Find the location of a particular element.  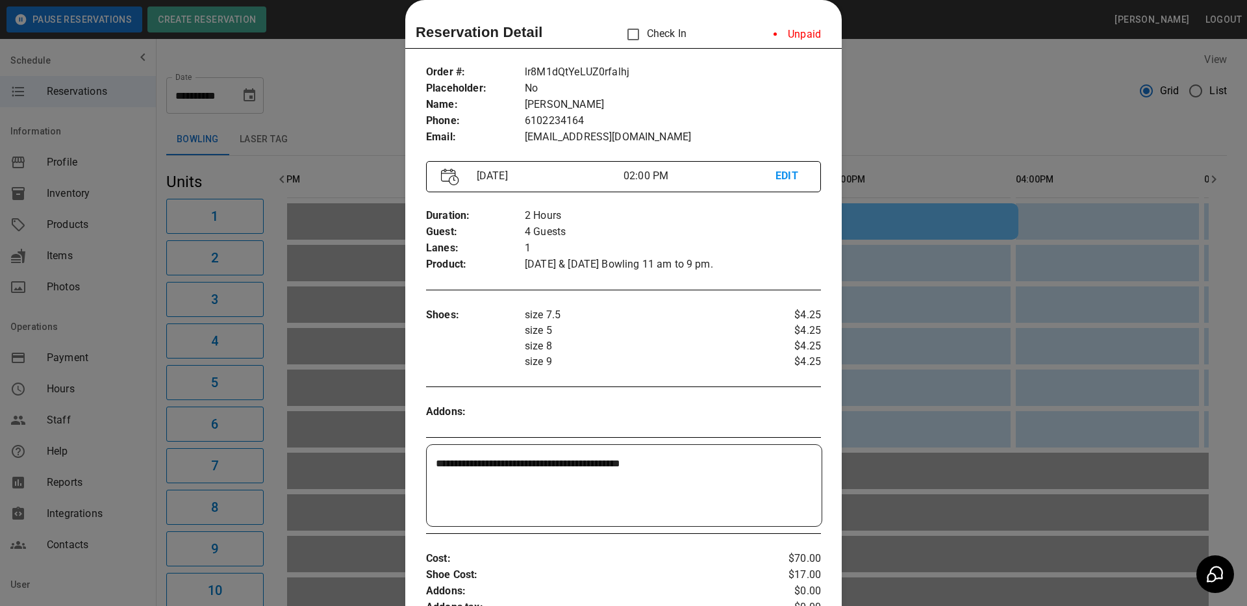

p: 1 is located at coordinates (673, 248).